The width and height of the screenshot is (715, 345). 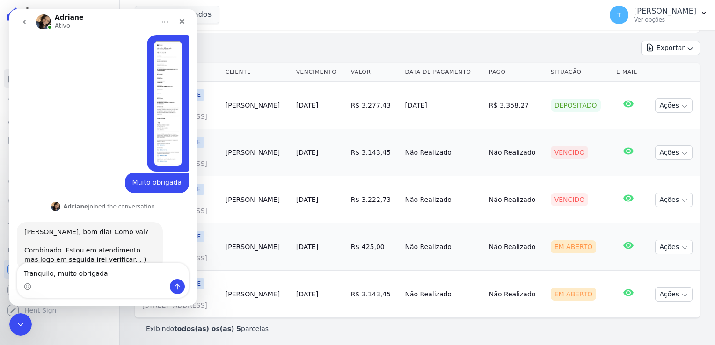 What do you see at coordinates (155, 13) in the screenshot?
I see `button: Início` at bounding box center [155, 13].